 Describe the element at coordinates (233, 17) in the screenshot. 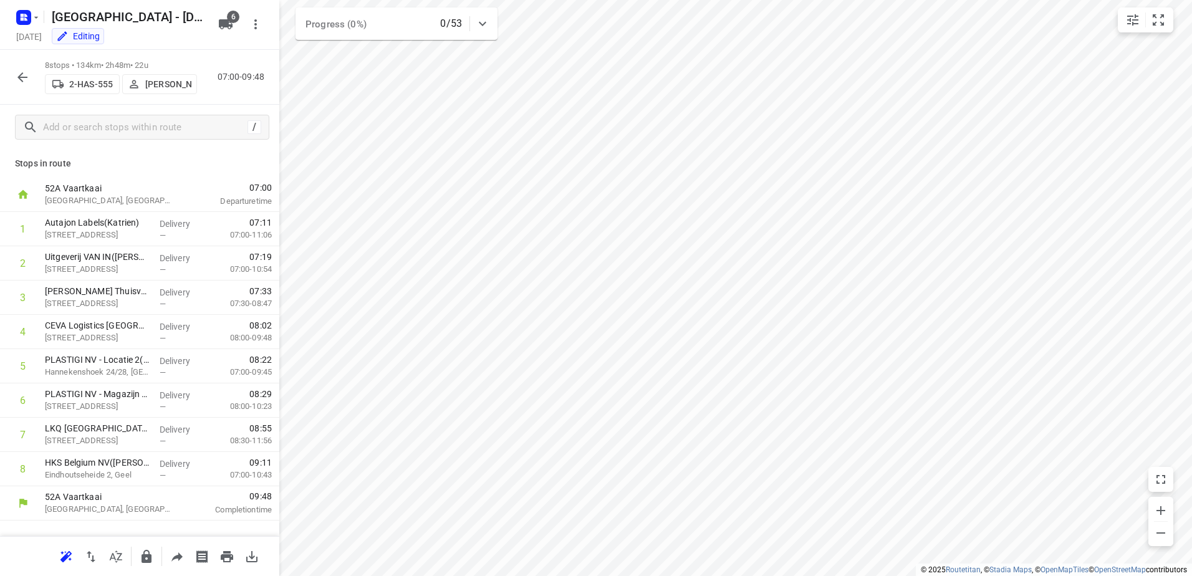

I see `span: 6` at that location.